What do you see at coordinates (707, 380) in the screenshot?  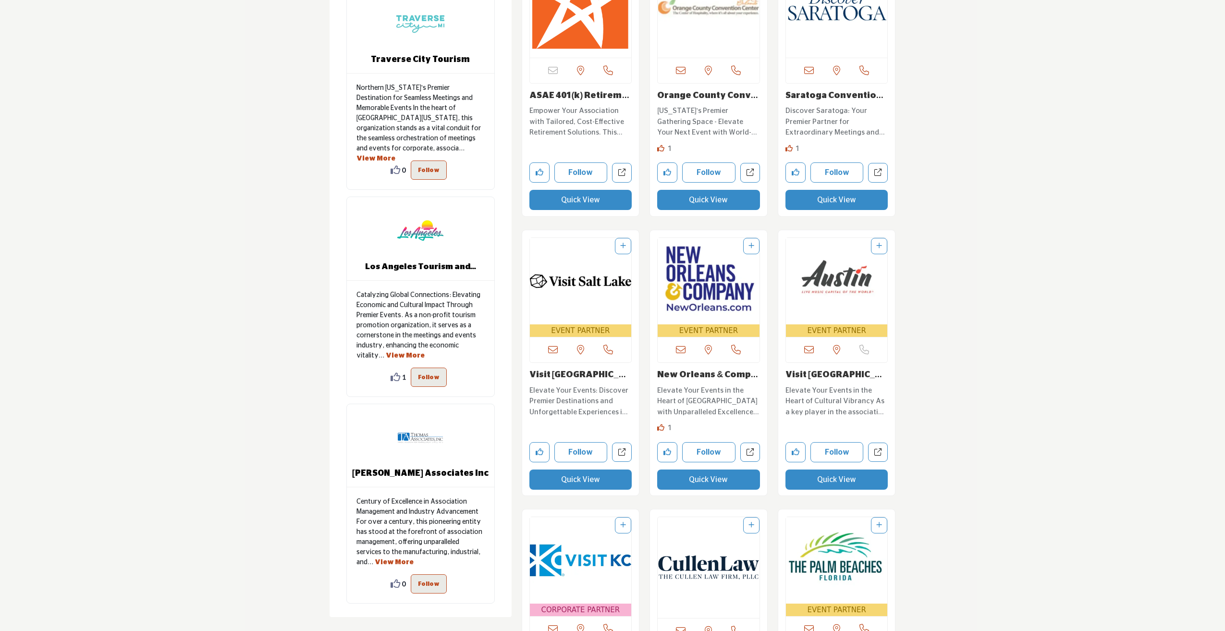 I see `a: New Orleans & Compan...` at bounding box center [707, 380].